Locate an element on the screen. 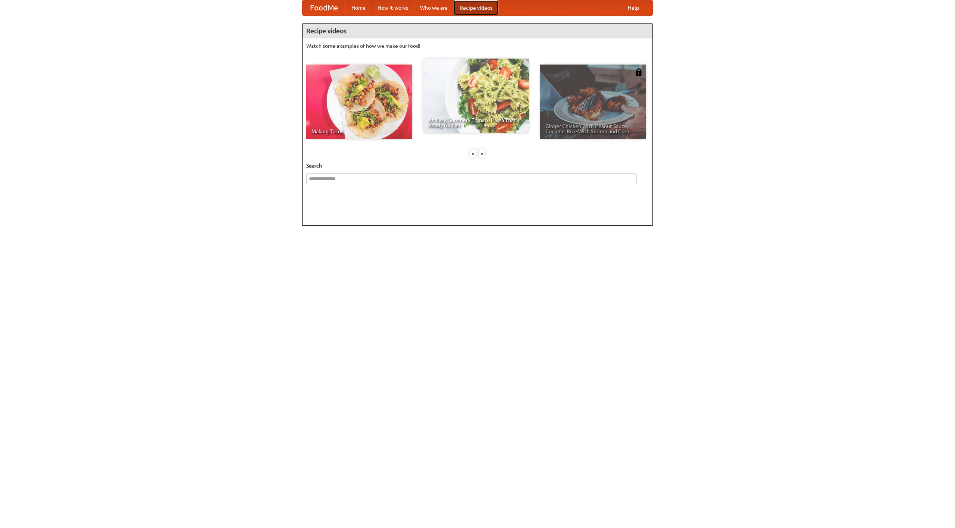  span: An Easy, Summery Tomato Pasta That's Ready for Fall is located at coordinates (476, 123).